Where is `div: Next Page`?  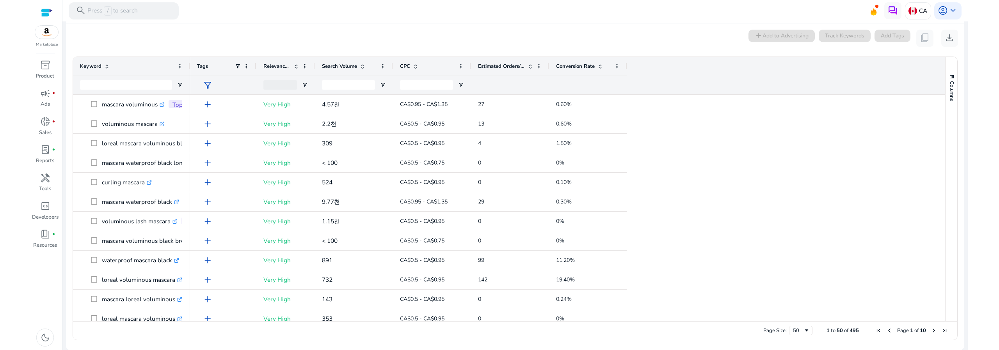 div: Next Page is located at coordinates (934, 331).